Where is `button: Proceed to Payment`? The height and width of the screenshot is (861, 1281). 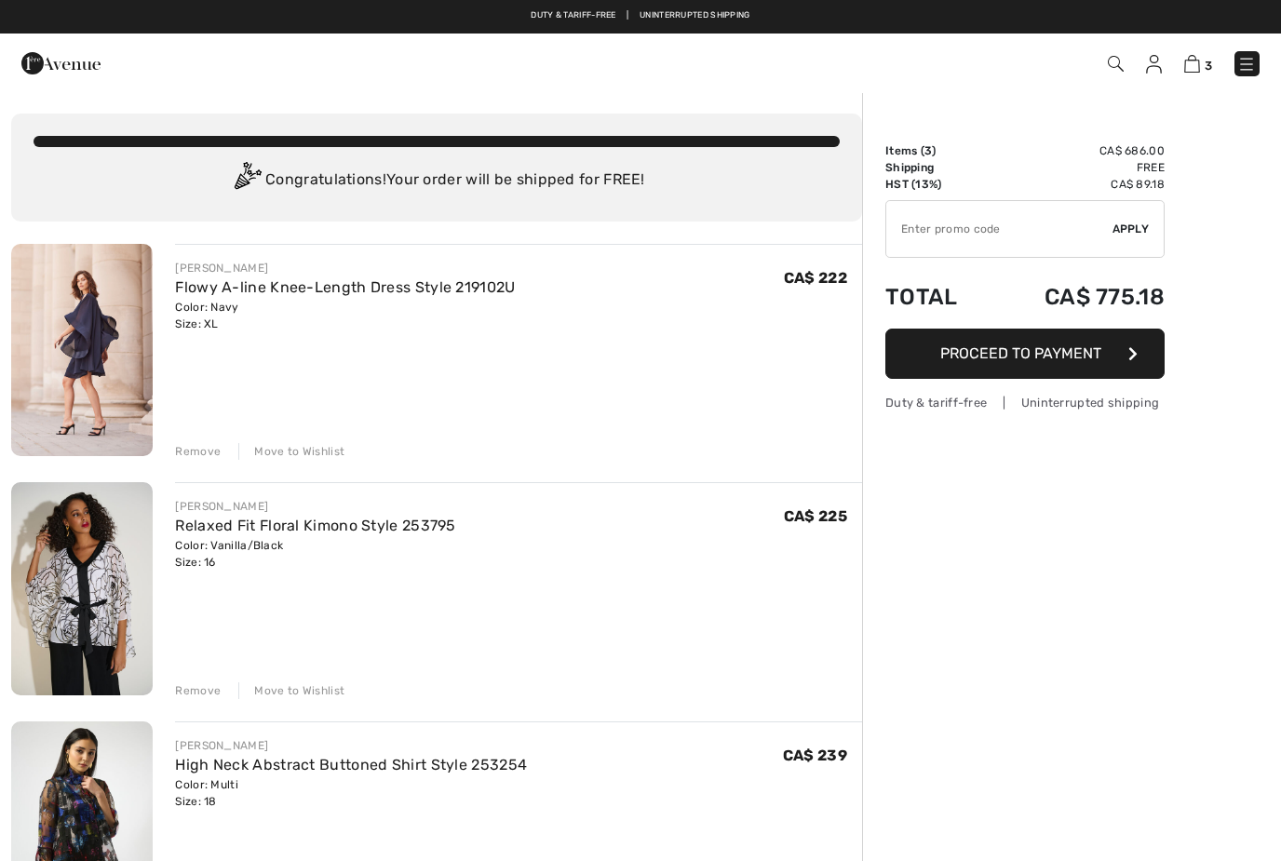 button: Proceed to Payment is located at coordinates (1025, 354).